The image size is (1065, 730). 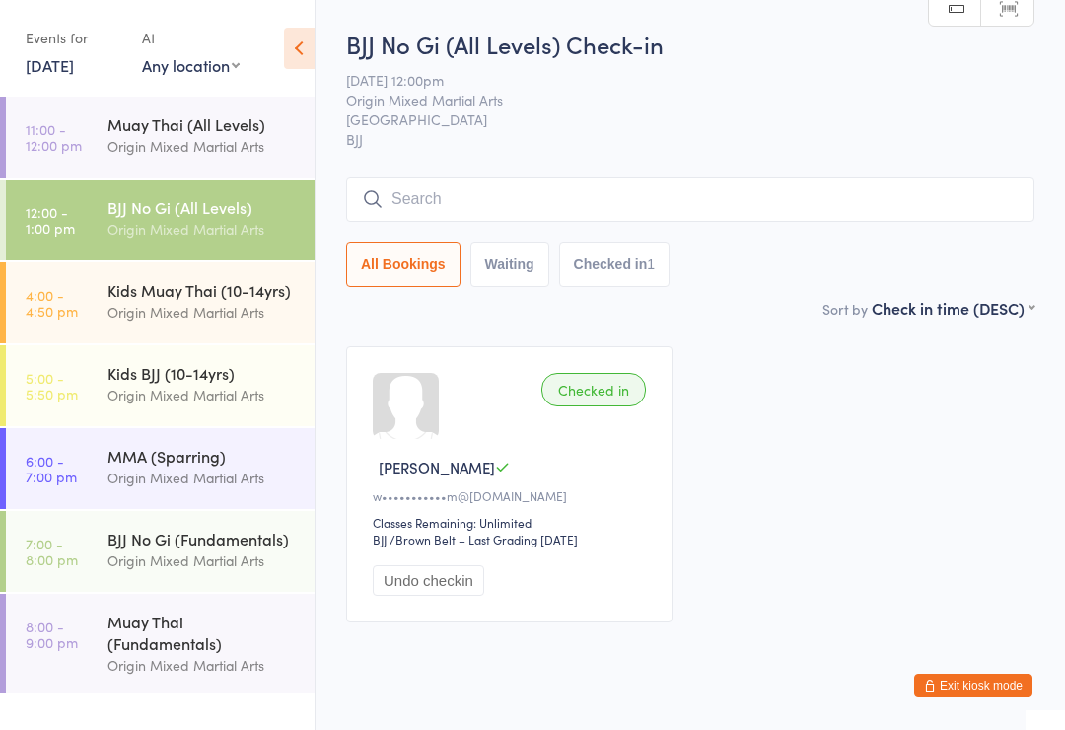 I want to click on a: 5:00 -5:50 pmKids BJJ (10-14yrs)Origin Mixed Martial Arts, so click(x=160, y=385).